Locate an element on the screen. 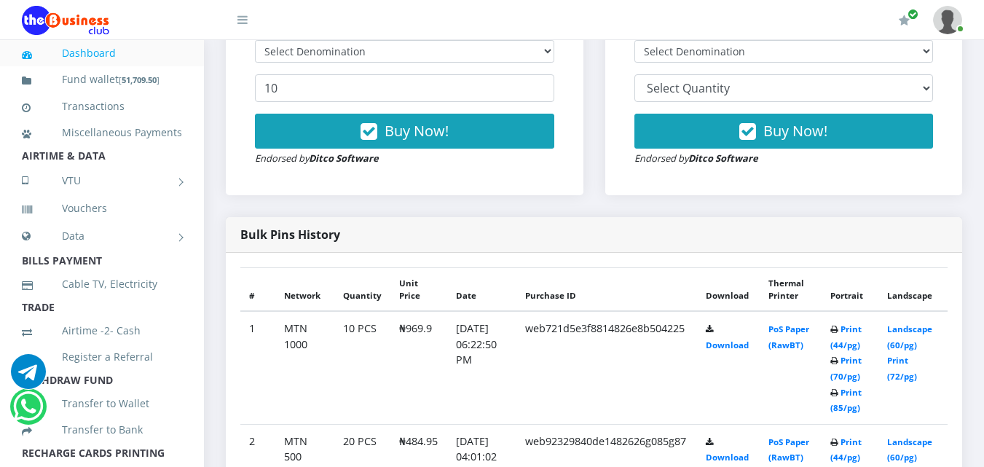  a: Cable TV, Electricity is located at coordinates (102, 284).